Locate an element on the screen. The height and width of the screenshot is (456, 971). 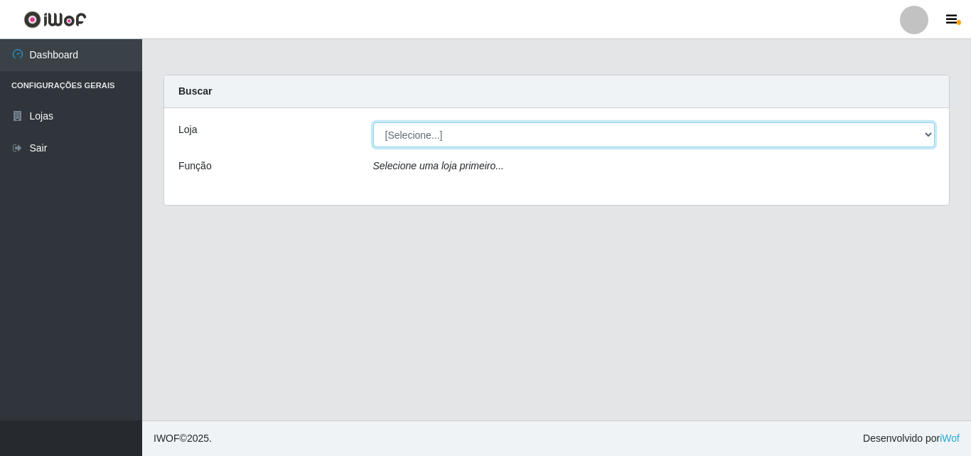
img: CoreUI Logo is located at coordinates (55, 19).